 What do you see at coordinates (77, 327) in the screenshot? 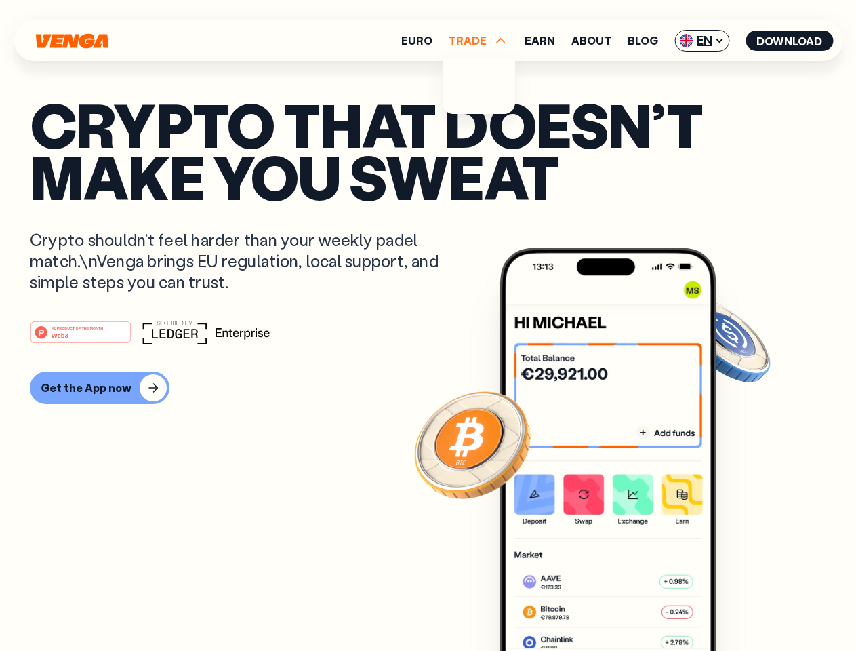
I see `tspan: #1 PRODUCT OF THE MONTH` at bounding box center [77, 327].